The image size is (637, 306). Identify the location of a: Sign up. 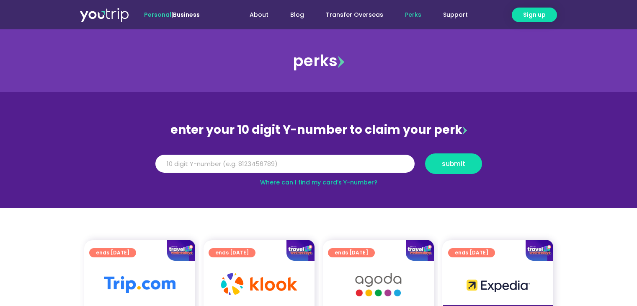
(534, 15).